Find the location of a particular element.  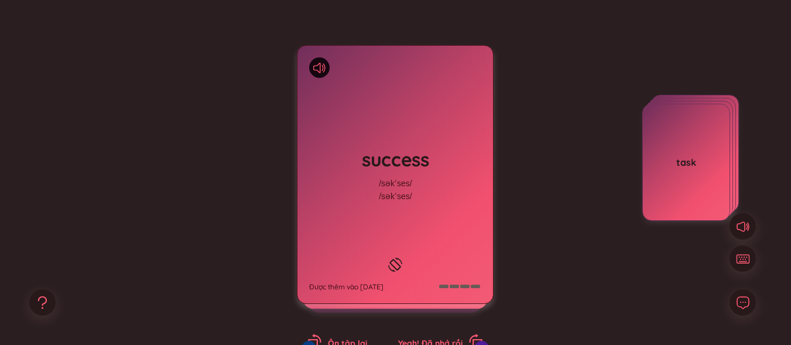

div: task is located at coordinates (686, 162).